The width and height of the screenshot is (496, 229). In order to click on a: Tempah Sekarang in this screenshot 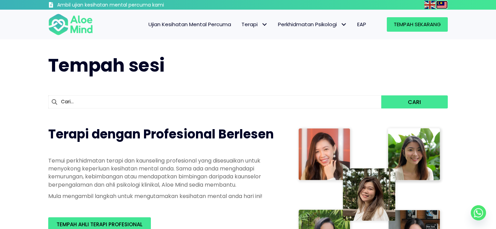, I will do `click(417, 24)`.